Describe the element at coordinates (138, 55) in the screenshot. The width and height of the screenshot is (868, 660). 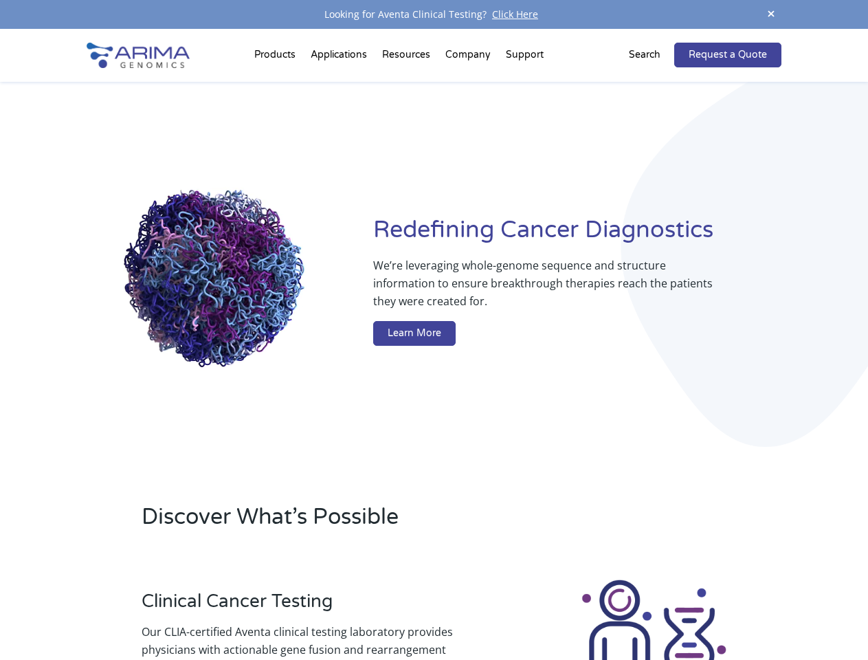
I see `img: Arima-Genomics-logo` at that location.